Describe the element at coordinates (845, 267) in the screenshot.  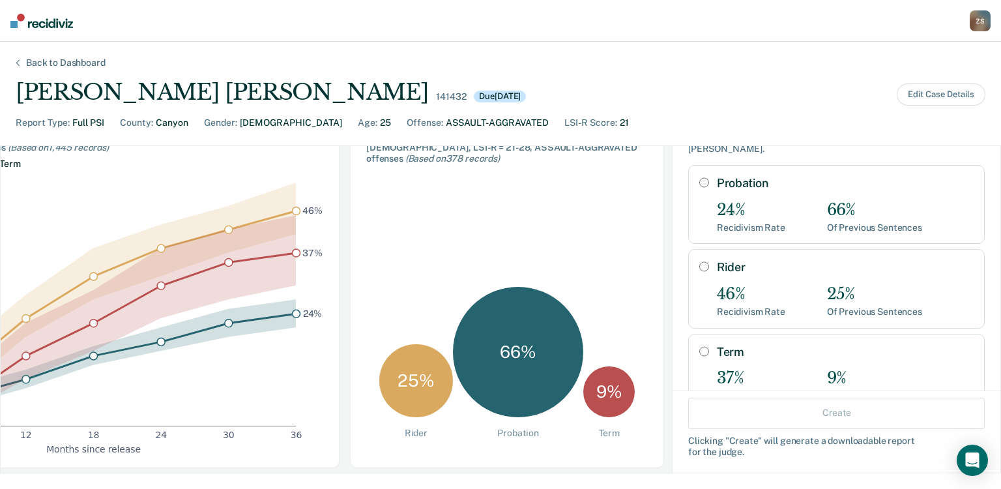
I see `label: Rider` at that location.